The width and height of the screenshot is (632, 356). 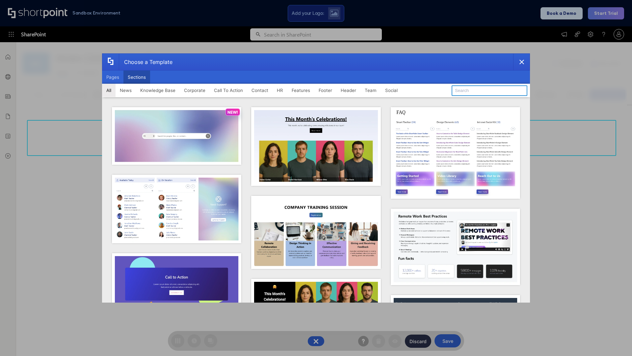 I want to click on button: Footer, so click(x=325, y=90).